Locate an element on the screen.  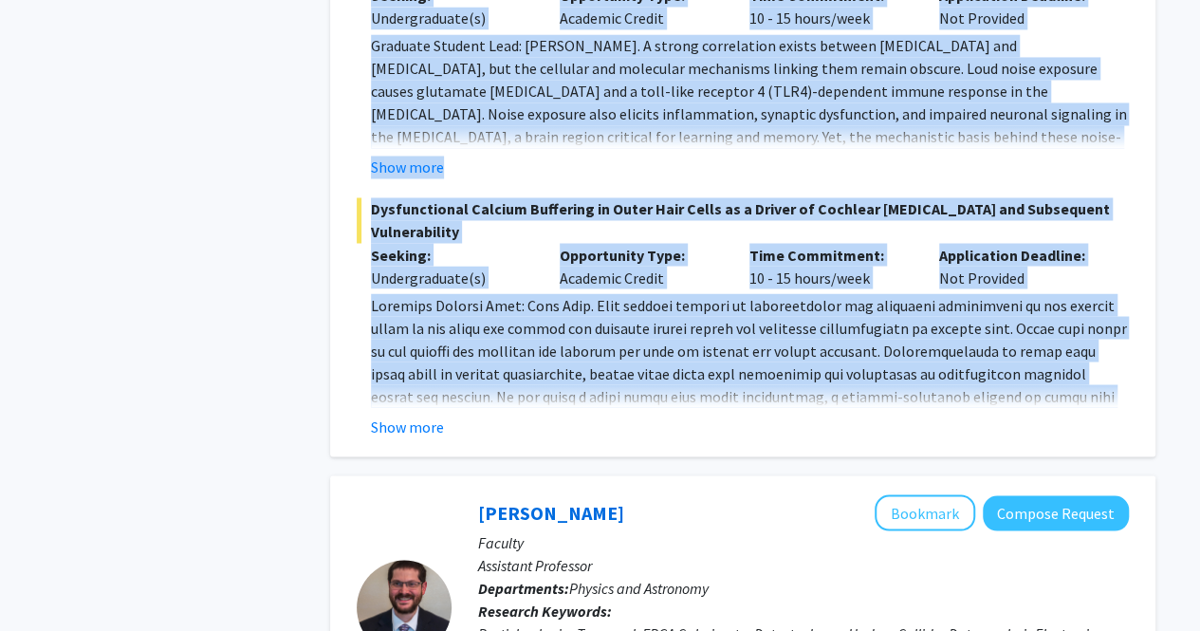
p: Opportunity Type: is located at coordinates (640, 254).